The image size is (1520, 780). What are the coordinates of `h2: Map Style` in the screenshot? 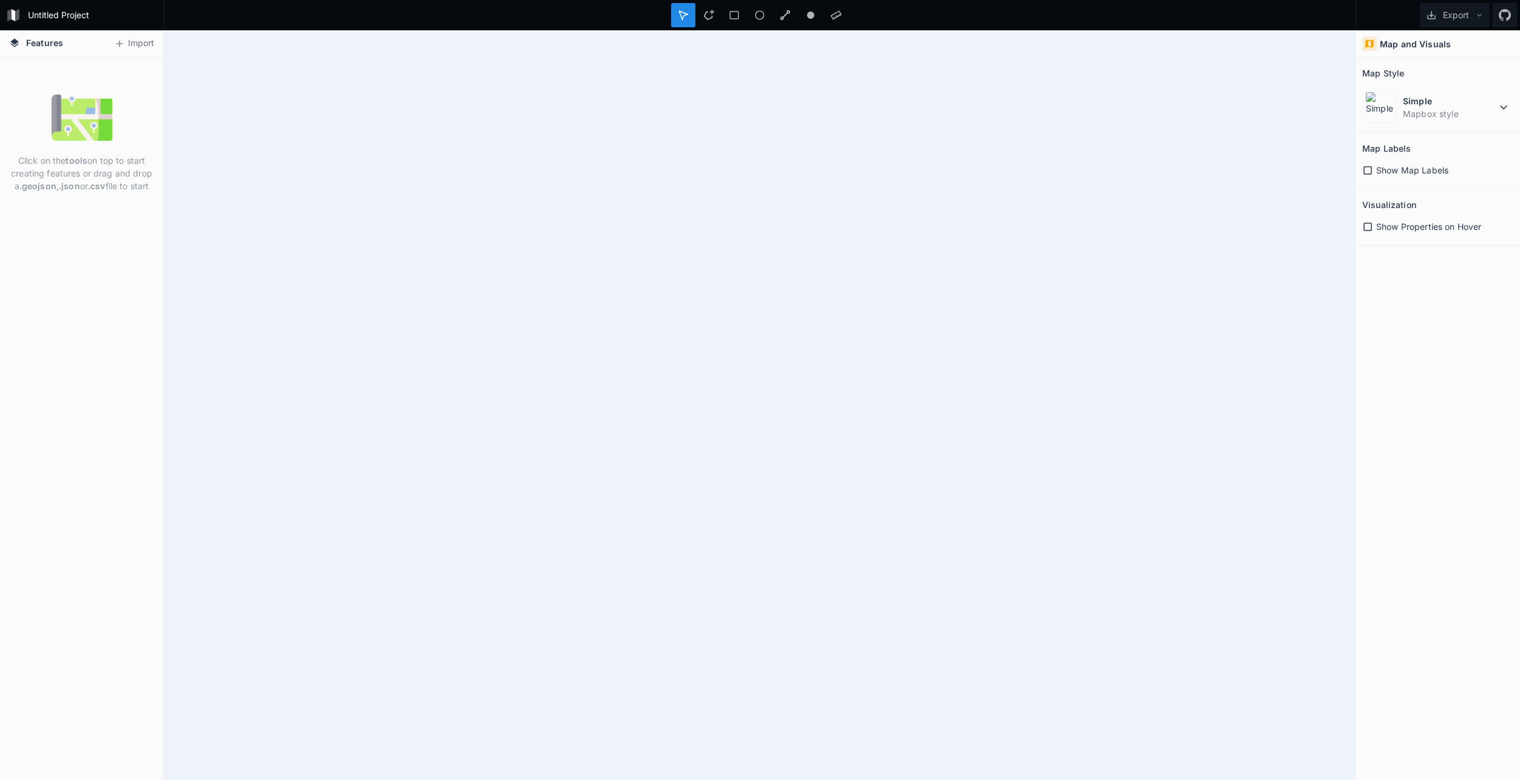 It's located at (1382, 73).